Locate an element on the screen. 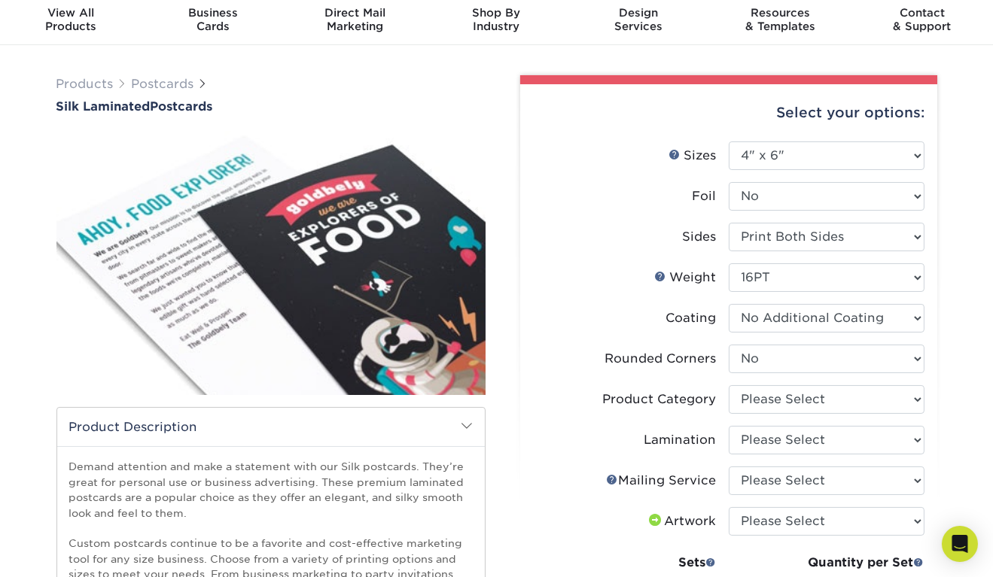 This screenshot has width=993, height=577. div: Coating is located at coordinates (691, 318).